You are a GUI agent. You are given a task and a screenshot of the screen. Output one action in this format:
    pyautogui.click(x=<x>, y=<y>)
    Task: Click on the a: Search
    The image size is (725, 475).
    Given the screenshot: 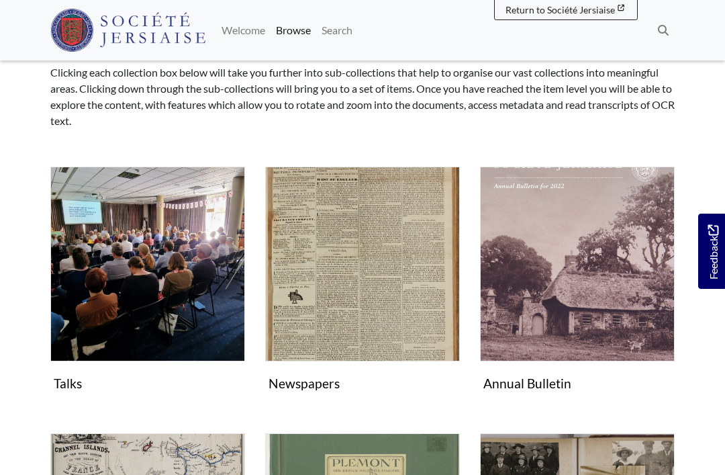 What is the action you would take?
    pyautogui.click(x=337, y=30)
    